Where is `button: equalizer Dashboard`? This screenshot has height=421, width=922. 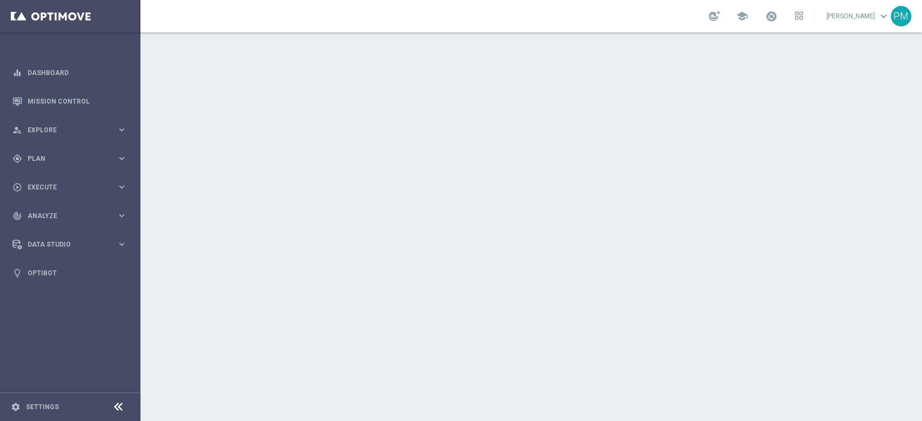
button: equalizer Dashboard is located at coordinates (70, 73).